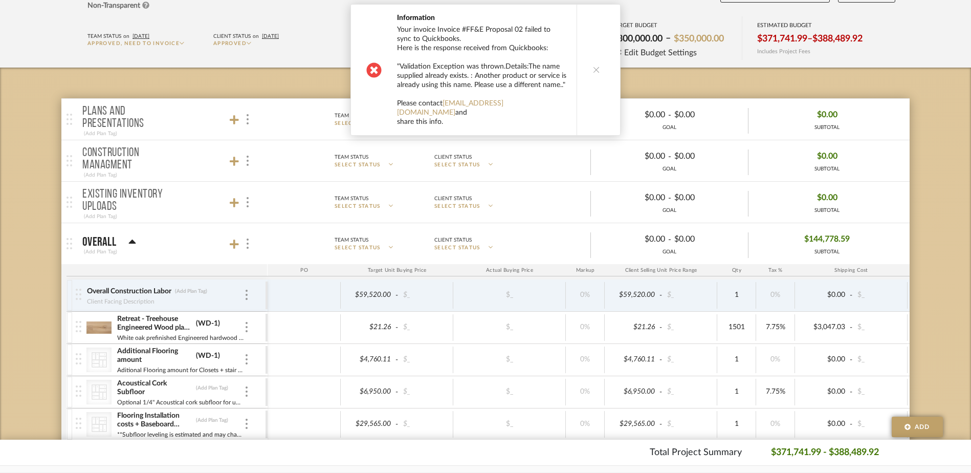 This screenshot has height=473, width=971. I want to click on div: $300,000.00, so click(638, 39).